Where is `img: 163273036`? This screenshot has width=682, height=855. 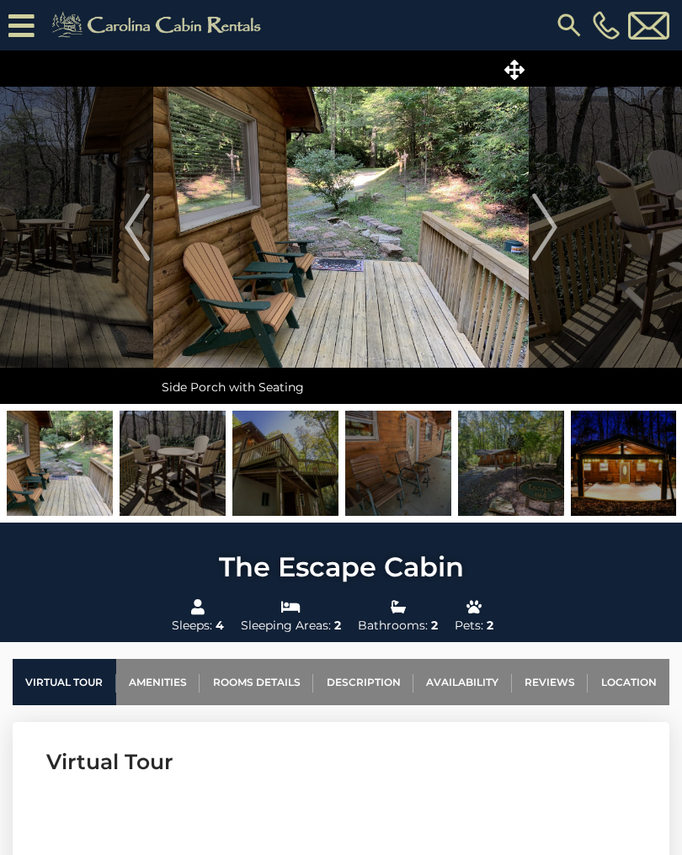
img: 163273036 is located at coordinates (285, 463).